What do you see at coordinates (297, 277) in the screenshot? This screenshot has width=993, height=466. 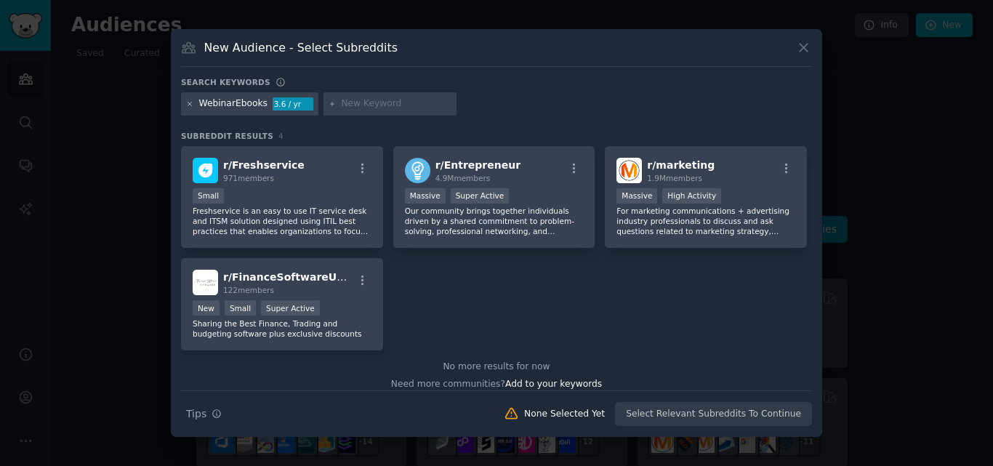 I see `span: r/ FinanceSoftwareUpdate` at bounding box center [297, 277].